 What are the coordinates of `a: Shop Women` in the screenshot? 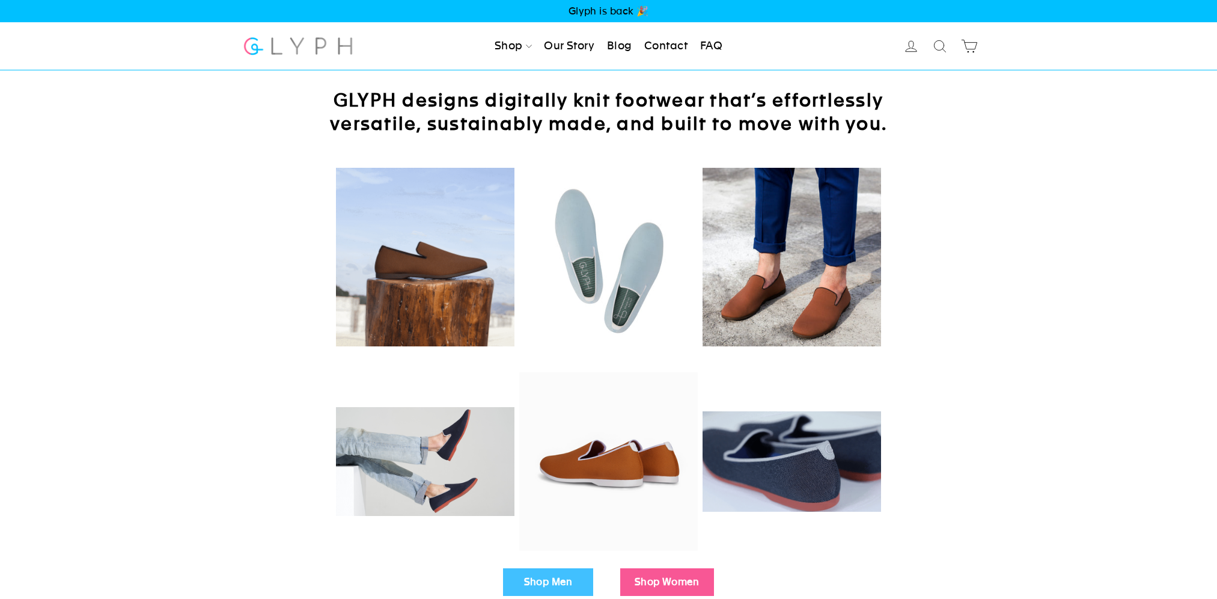 It's located at (667, 582).